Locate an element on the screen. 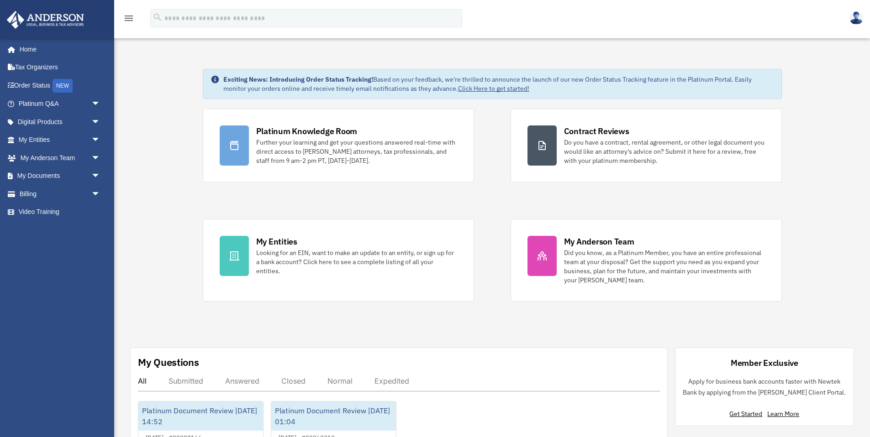 The image size is (870, 437). div: Did you know, as a Platinum Member, you have an entire professional team at your disposal? Get th... is located at coordinates (664, 267).